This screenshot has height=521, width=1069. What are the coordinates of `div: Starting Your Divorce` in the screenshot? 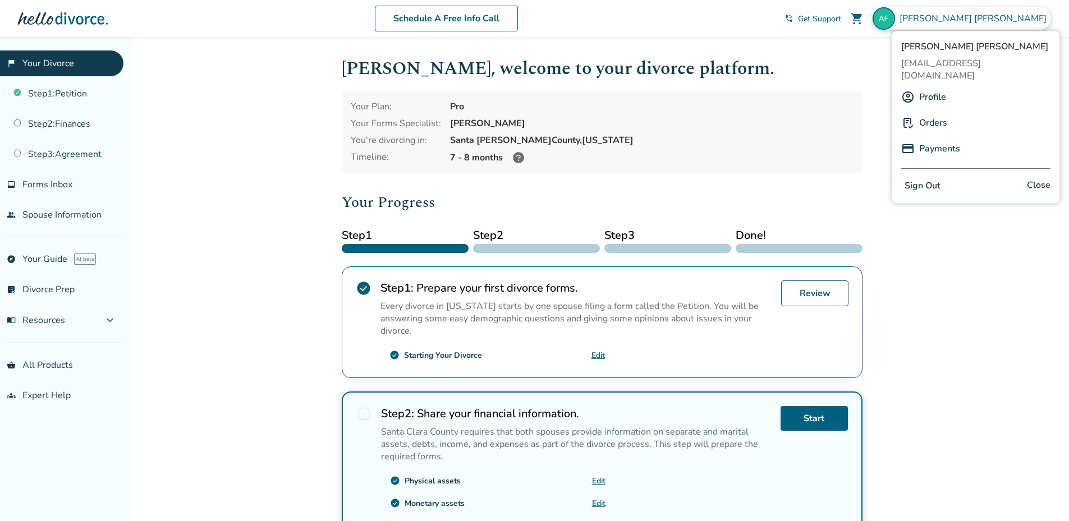 It's located at (443, 355).